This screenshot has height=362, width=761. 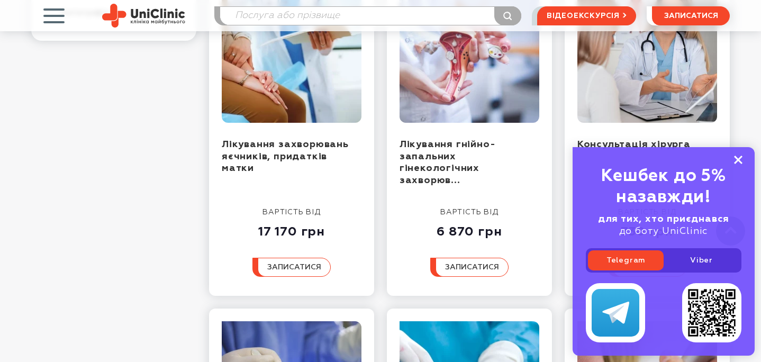 I want to click on div: 17 170 грн, so click(x=292, y=229).